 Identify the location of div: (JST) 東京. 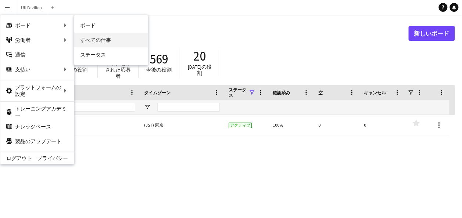
(182, 125).